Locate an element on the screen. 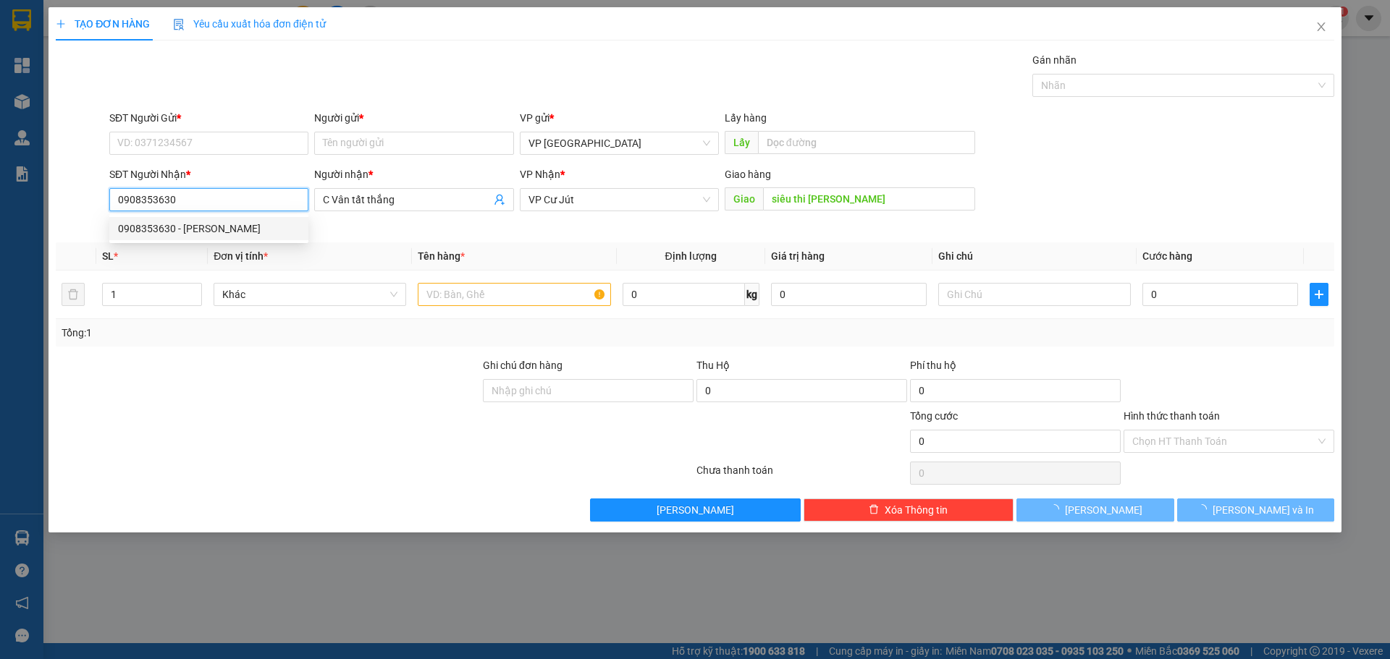 This screenshot has width=1390, height=659. label: Ghi chú đơn hàng is located at coordinates (523, 366).